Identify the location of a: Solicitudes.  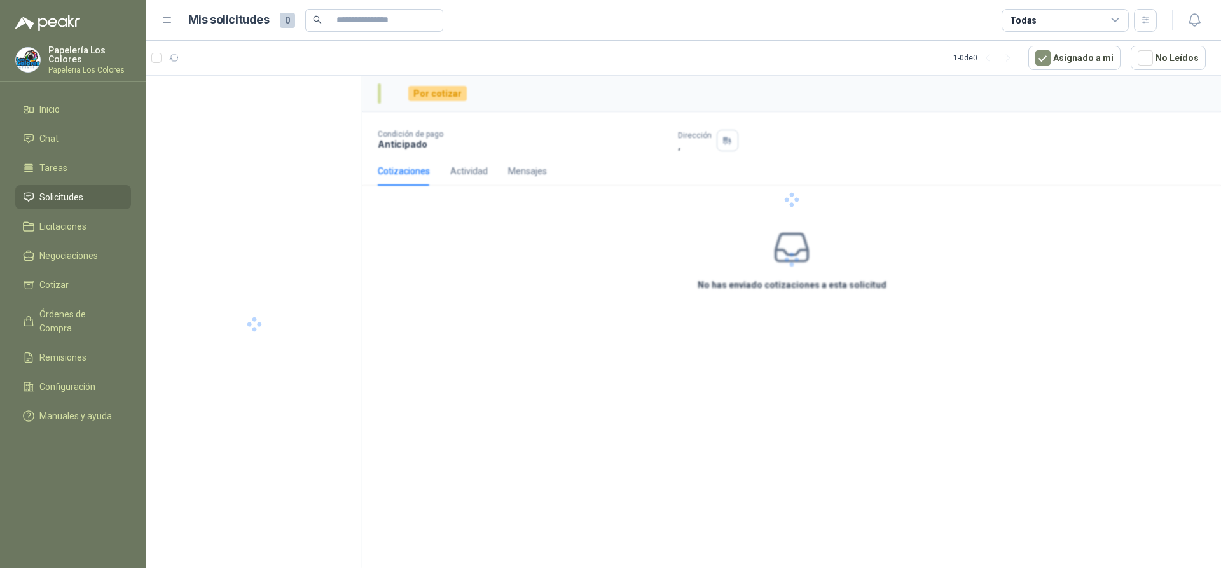
(73, 197).